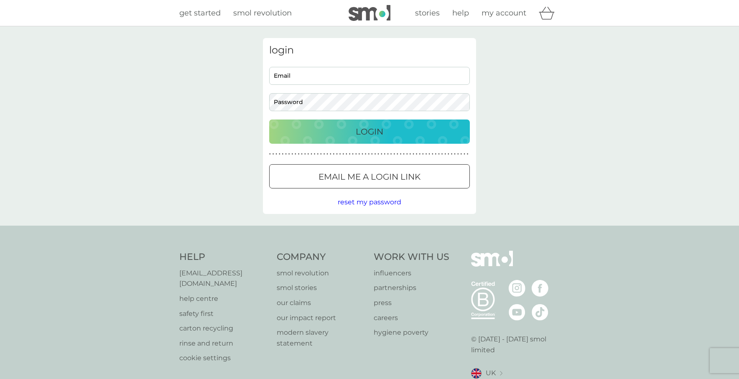 The width and height of the screenshot is (739, 379). What do you see at coordinates (321, 303) in the screenshot?
I see `p: our claims` at bounding box center [321, 303].